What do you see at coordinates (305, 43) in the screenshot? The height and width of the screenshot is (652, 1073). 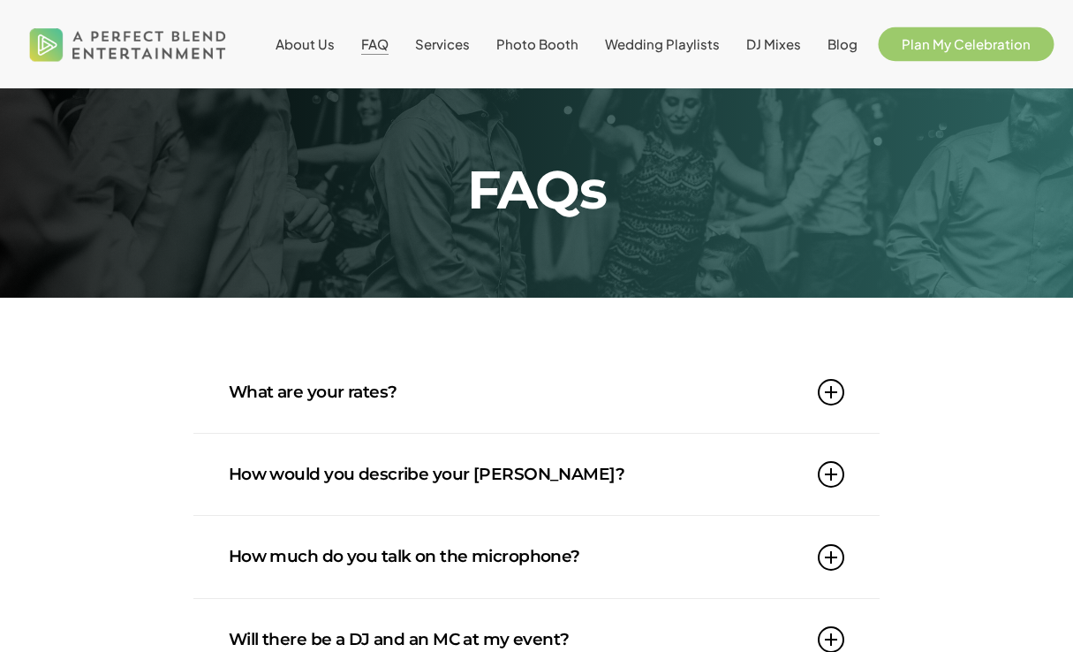 I see `span: About Us` at bounding box center [305, 43].